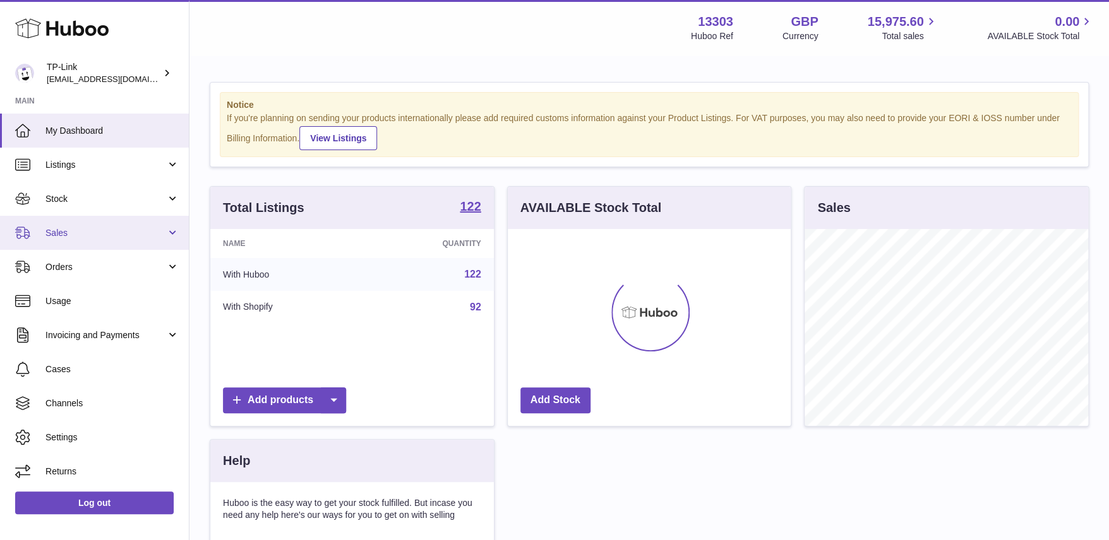  I want to click on span: Channels, so click(112, 403).